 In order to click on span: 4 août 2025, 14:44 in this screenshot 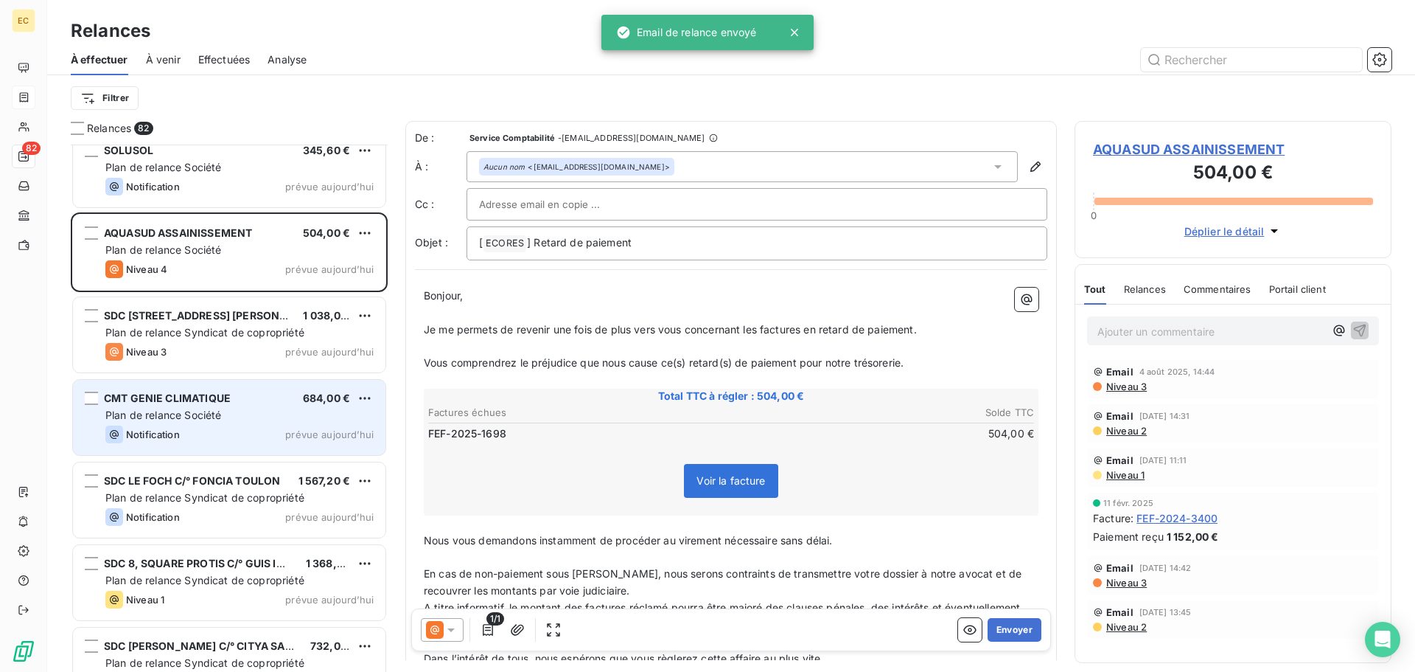, I will do `click(1177, 372)`.